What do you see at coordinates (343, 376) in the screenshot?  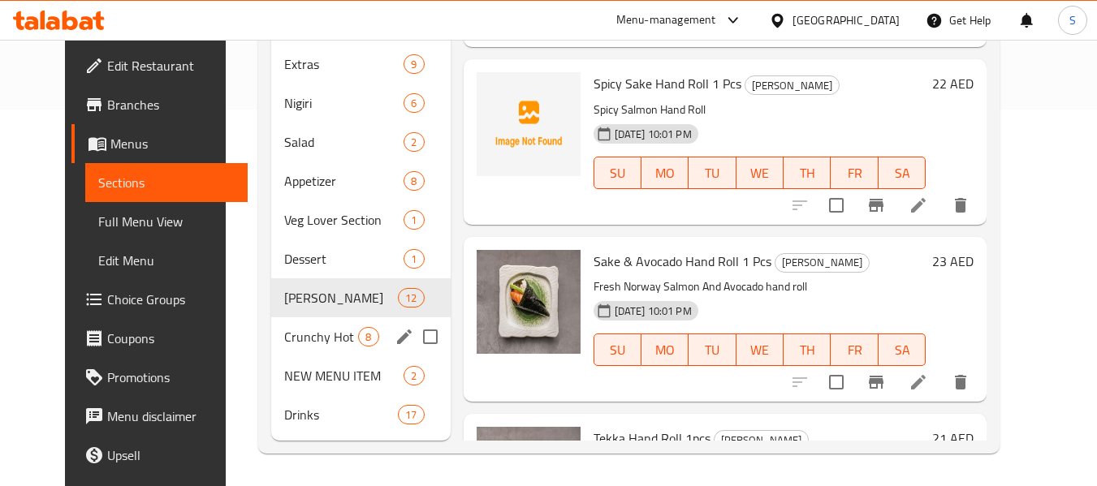 I see `span: NEW MENU ITEM` at bounding box center [343, 376].